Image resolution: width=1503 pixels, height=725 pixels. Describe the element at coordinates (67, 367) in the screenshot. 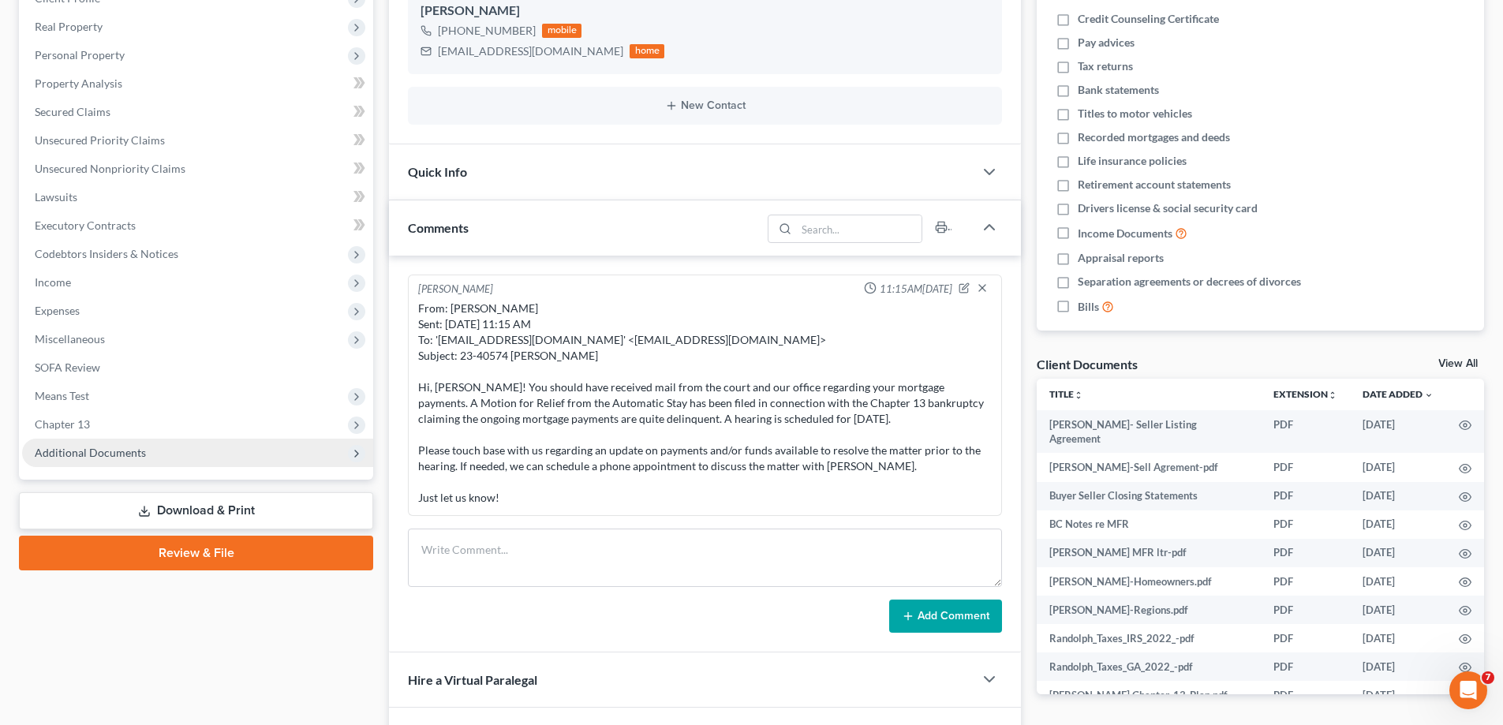

I see `span: SOFA Review` at that location.